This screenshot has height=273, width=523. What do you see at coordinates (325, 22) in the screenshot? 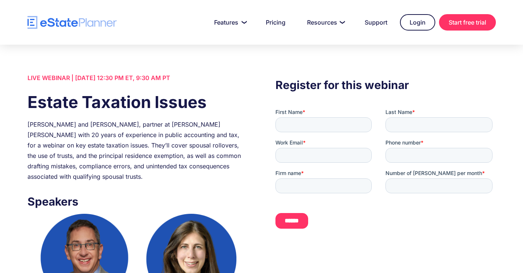
I see `a: Resources` at bounding box center [325, 22].